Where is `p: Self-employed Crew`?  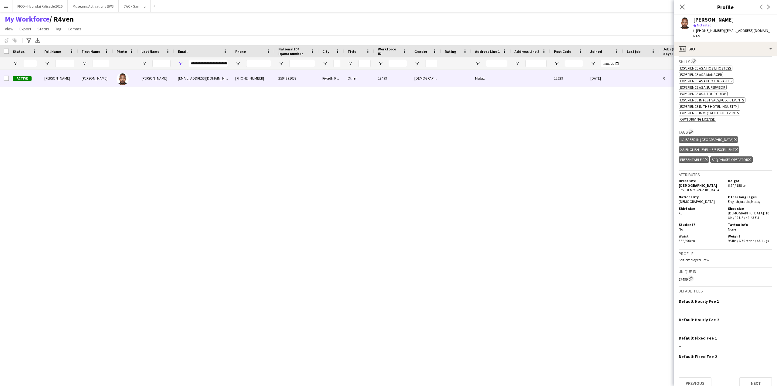 p: Self-employed Crew is located at coordinates (725, 259).